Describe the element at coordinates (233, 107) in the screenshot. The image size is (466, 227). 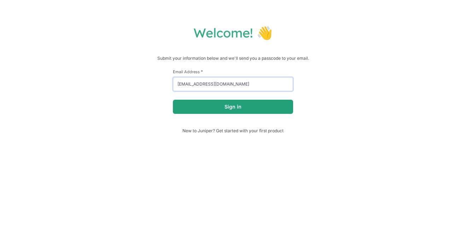
I see `button: Sign in` at that location.